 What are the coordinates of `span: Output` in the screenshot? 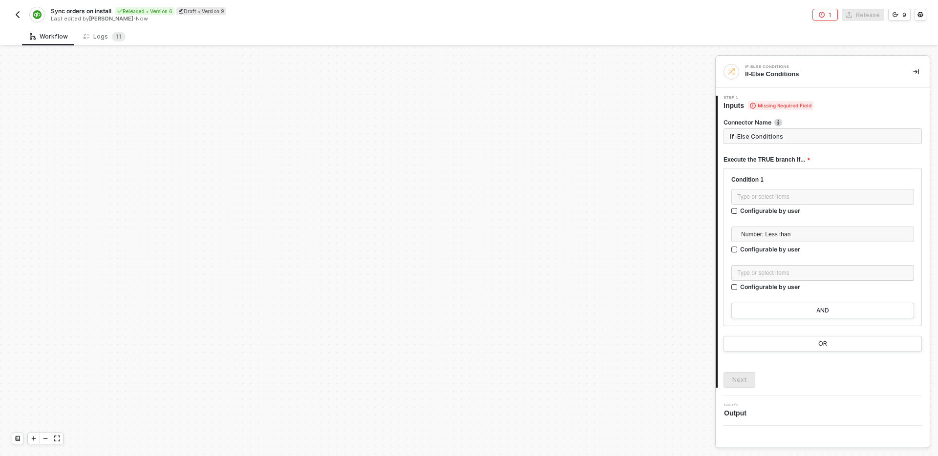 It's located at (737, 413).